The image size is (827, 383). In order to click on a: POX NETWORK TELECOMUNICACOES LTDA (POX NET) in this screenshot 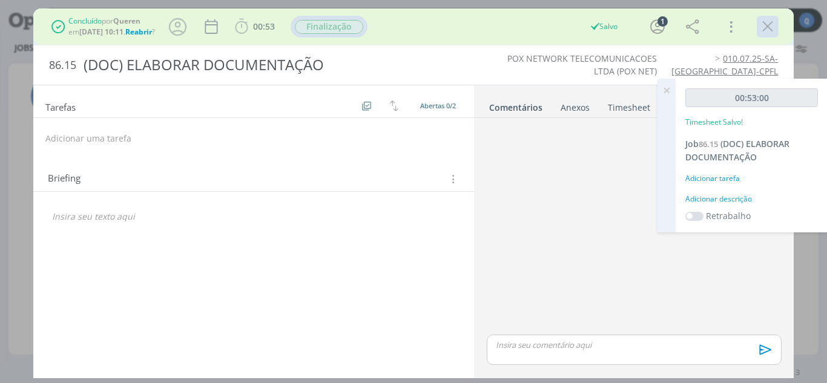, I will do `click(582, 64)`.